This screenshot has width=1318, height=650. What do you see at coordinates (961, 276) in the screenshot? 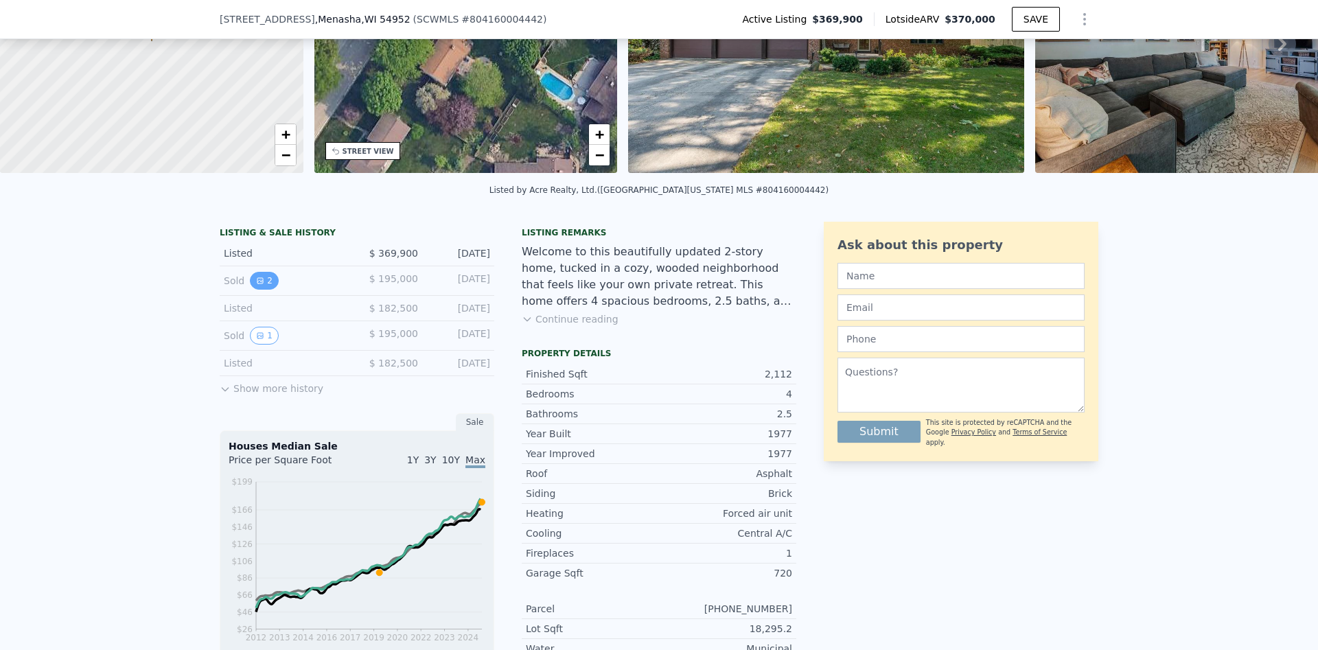
I see `input: Name` at bounding box center [961, 276].